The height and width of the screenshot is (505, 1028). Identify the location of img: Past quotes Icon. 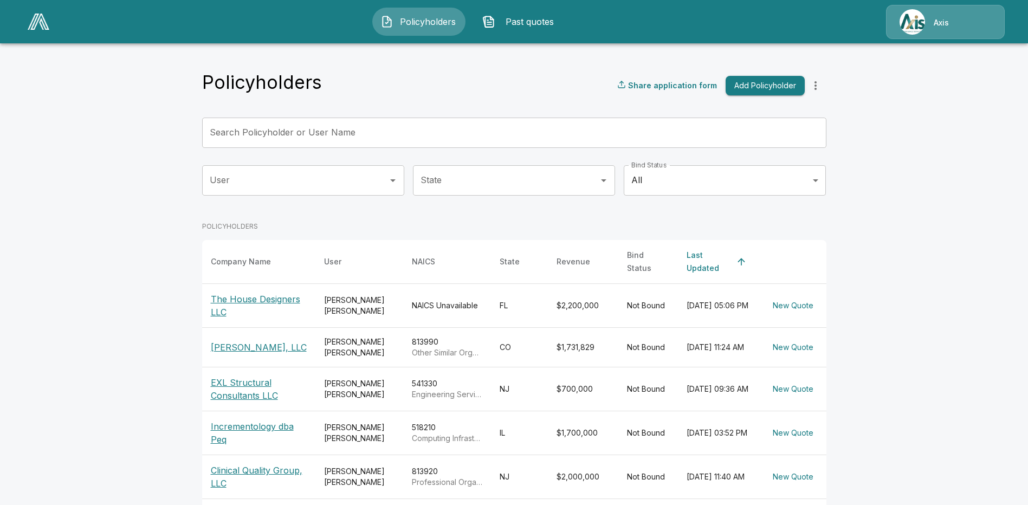
(489, 22).